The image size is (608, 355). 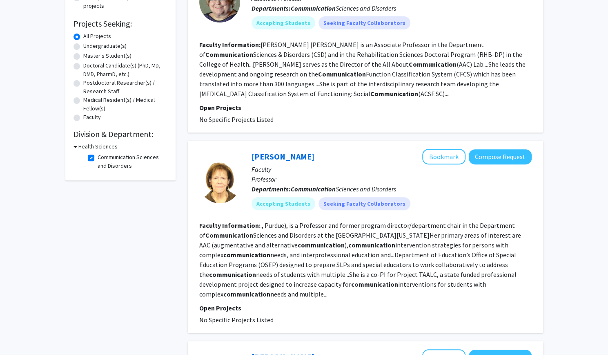 What do you see at coordinates (97, 36) in the screenshot?
I see `label: All Projects` at bounding box center [97, 36].